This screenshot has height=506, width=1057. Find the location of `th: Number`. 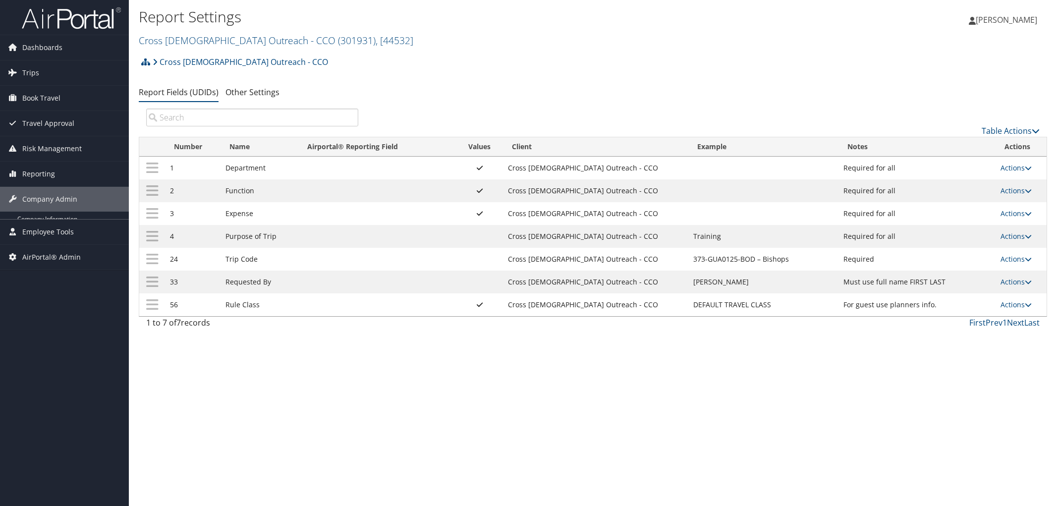

th: Number is located at coordinates (193, 147).